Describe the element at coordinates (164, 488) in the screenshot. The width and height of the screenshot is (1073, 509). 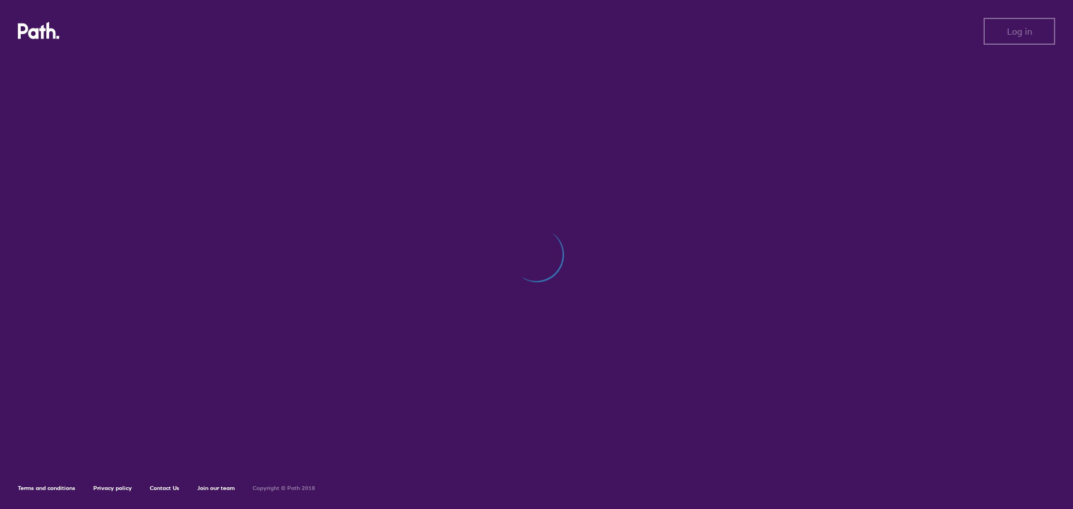
I see `a: Contact Us` at that location.